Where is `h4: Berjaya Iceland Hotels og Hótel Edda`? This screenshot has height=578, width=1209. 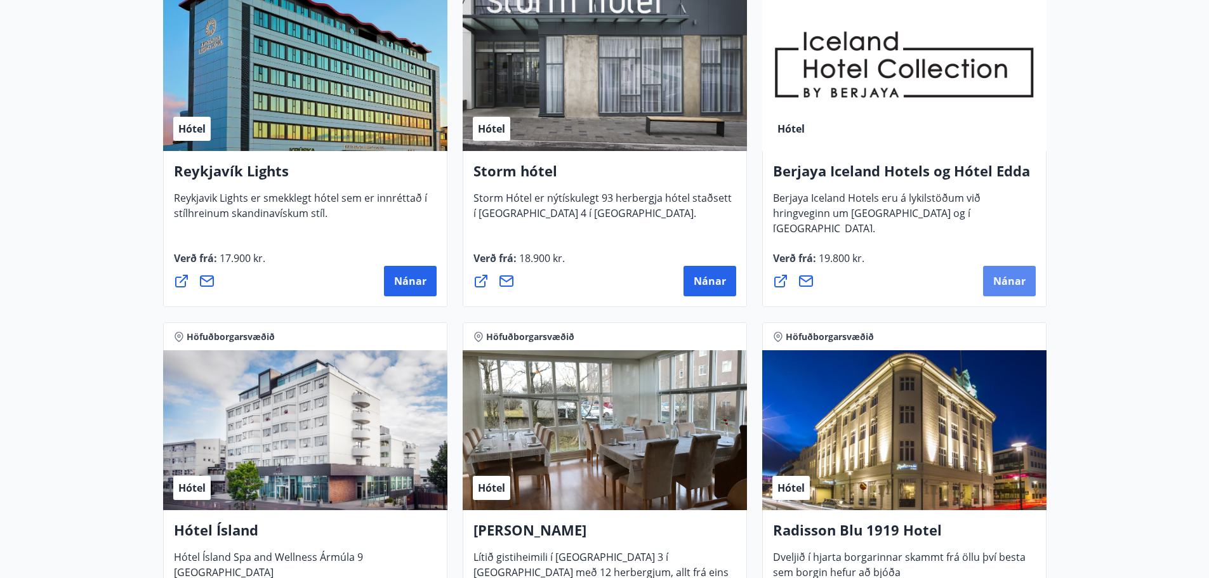
h4: Berjaya Iceland Hotels og Hótel Edda is located at coordinates (904, 176).